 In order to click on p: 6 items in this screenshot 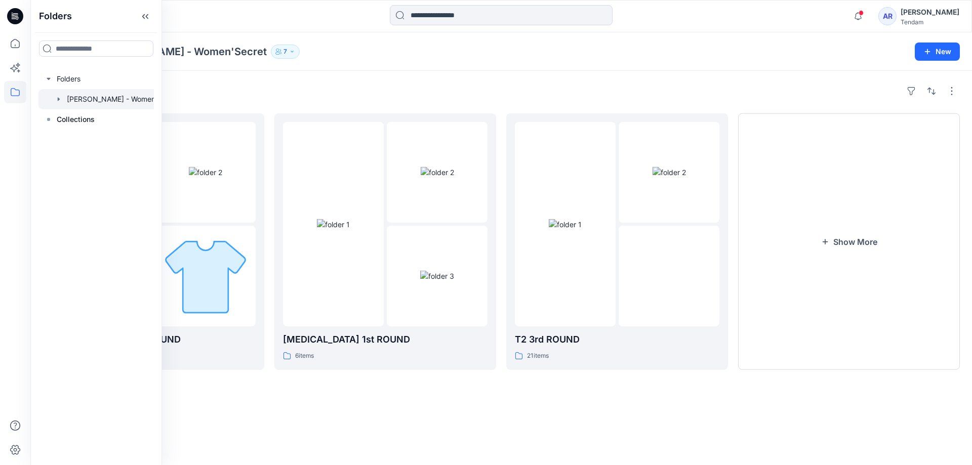, I will do `click(304, 356)`.